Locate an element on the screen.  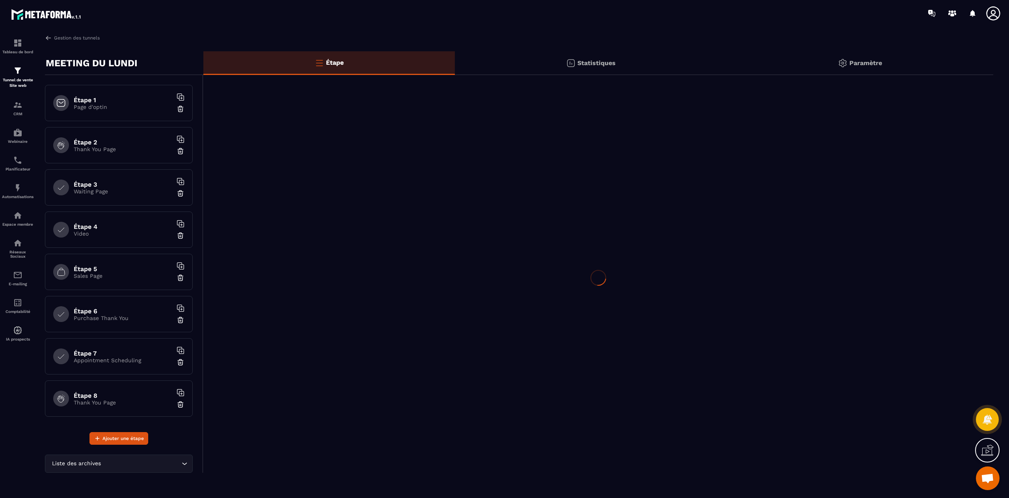
p: Purchase Thank You is located at coordinates (123, 318).